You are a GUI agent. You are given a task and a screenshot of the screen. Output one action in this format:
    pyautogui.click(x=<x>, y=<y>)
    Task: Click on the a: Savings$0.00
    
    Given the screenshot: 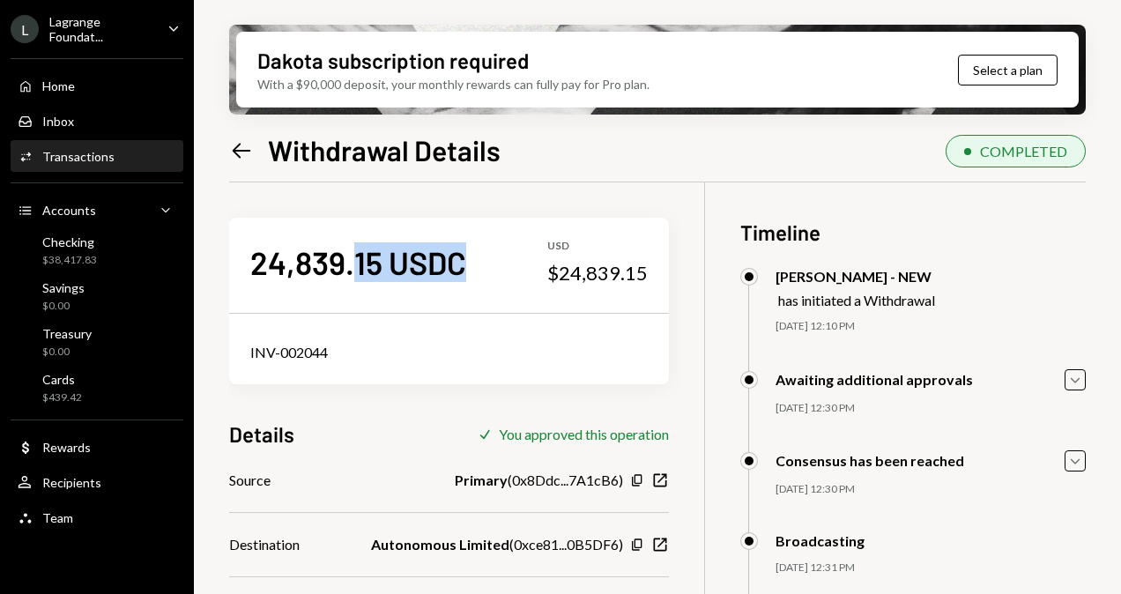 What is the action you would take?
    pyautogui.click(x=97, y=296)
    